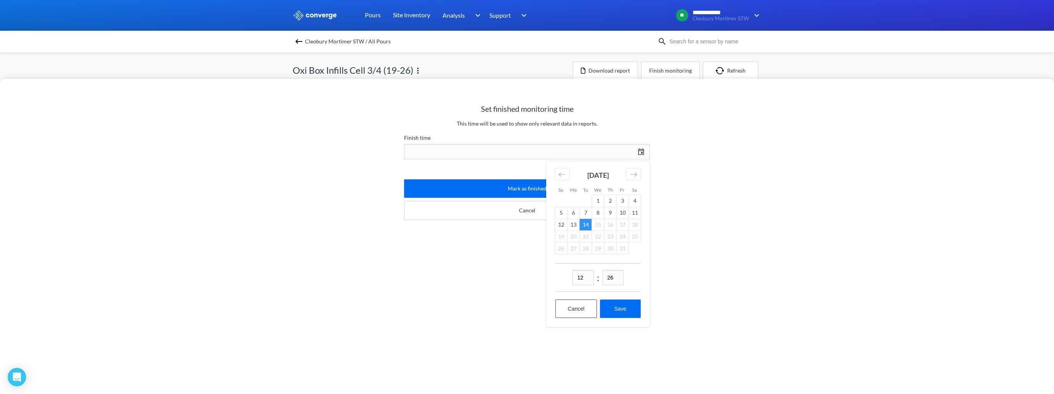 This screenshot has height=394, width=1054. What do you see at coordinates (635, 213) in the screenshot?
I see `td: Saturday, October 11, 2025` at bounding box center [635, 213].